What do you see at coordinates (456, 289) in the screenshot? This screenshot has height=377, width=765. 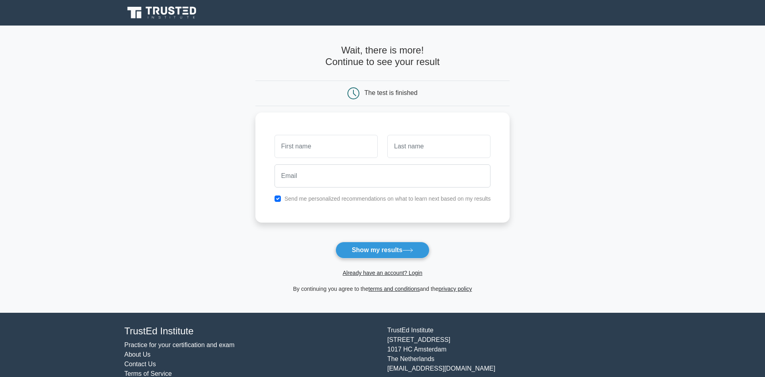 I see `a: privacy policy` at bounding box center [456, 289].